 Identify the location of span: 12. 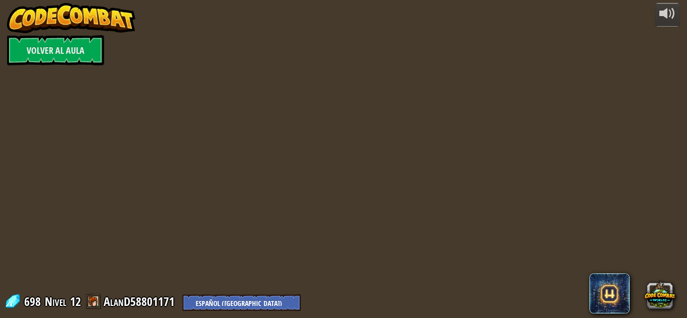
(75, 302).